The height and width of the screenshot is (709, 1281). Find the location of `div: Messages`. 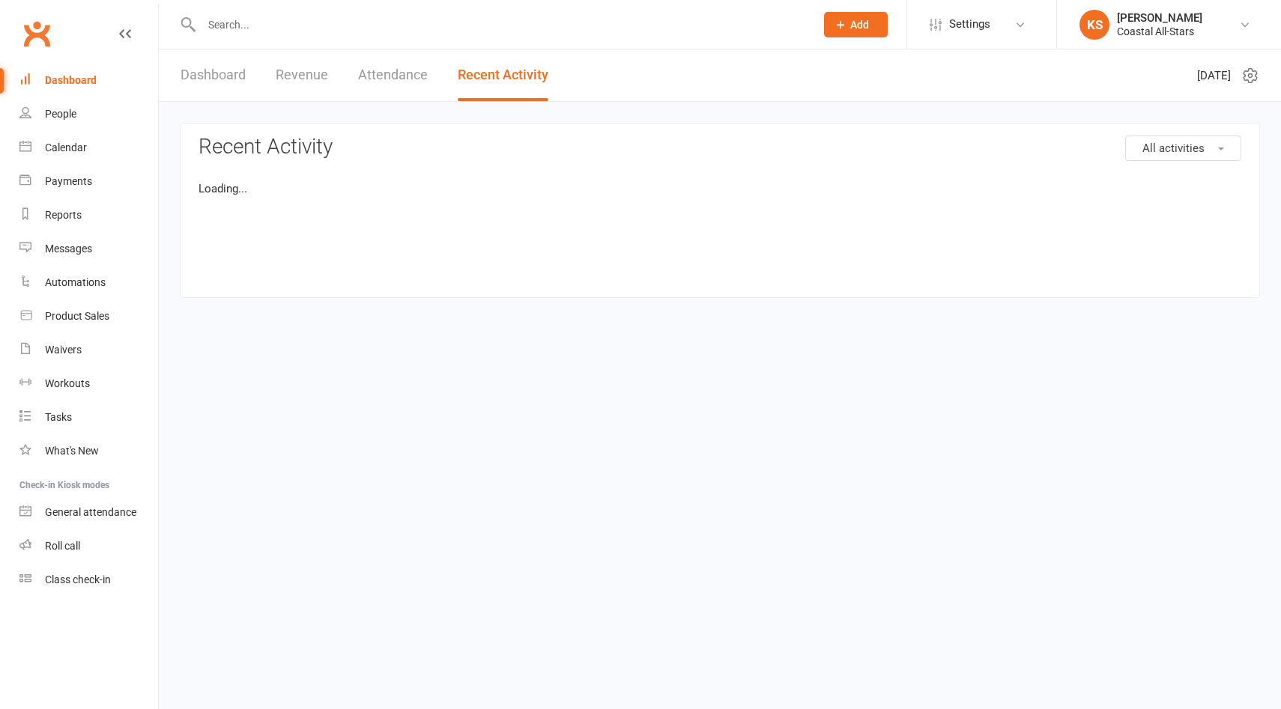

div: Messages is located at coordinates (68, 249).